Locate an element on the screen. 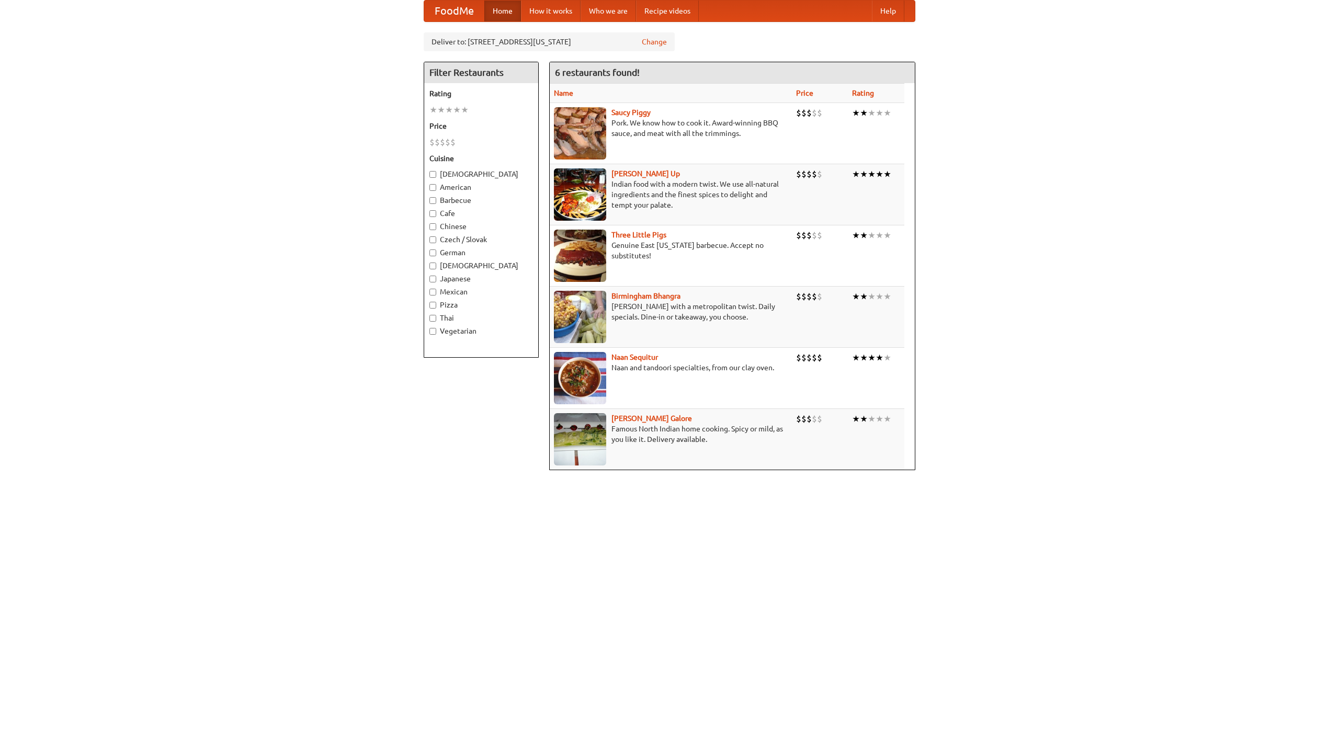  input: American is located at coordinates (433, 187).